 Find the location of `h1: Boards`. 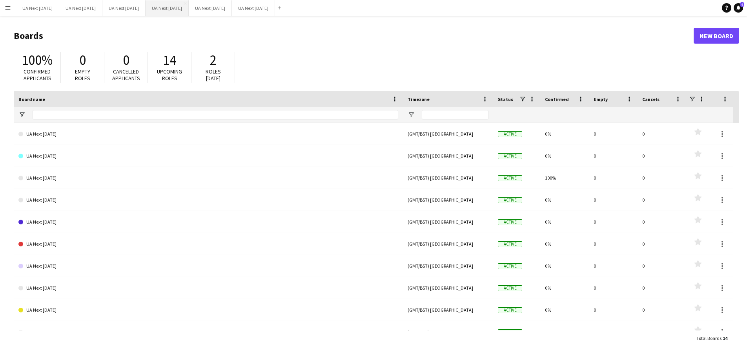

h1: Boards is located at coordinates (354, 36).